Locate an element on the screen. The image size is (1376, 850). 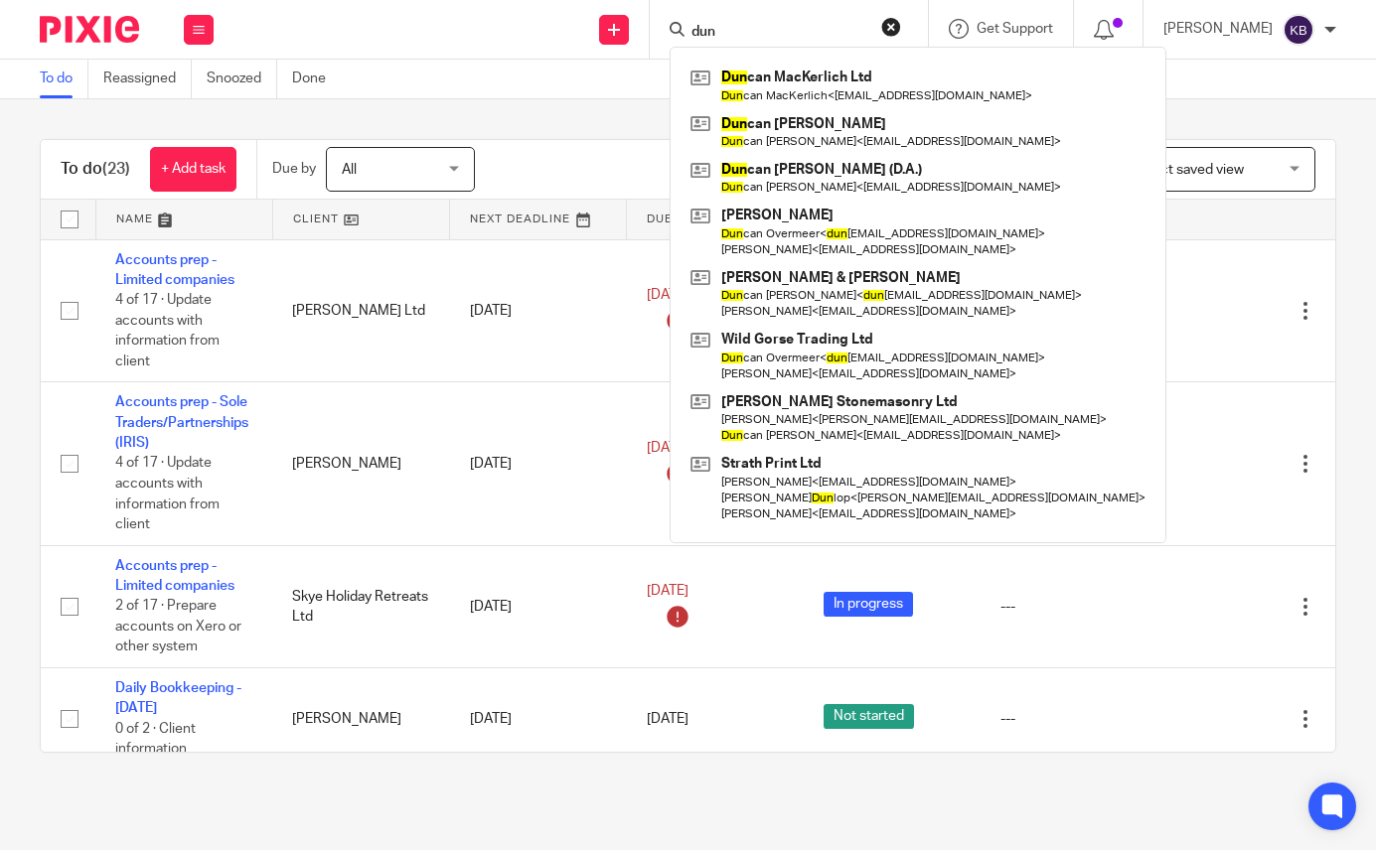
span: 2 of 17 · Prepare accounts on Xero or other system is located at coordinates (178, 627).